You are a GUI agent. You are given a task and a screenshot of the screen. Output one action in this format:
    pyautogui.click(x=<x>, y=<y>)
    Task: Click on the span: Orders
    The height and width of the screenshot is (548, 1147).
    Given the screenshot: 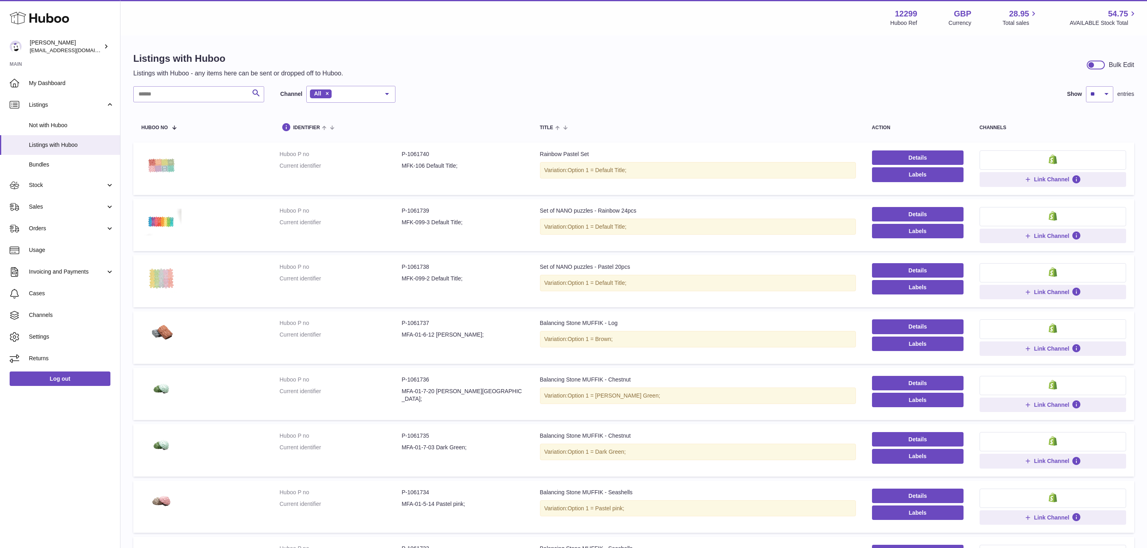 What is the action you would take?
    pyautogui.click(x=67, y=228)
    